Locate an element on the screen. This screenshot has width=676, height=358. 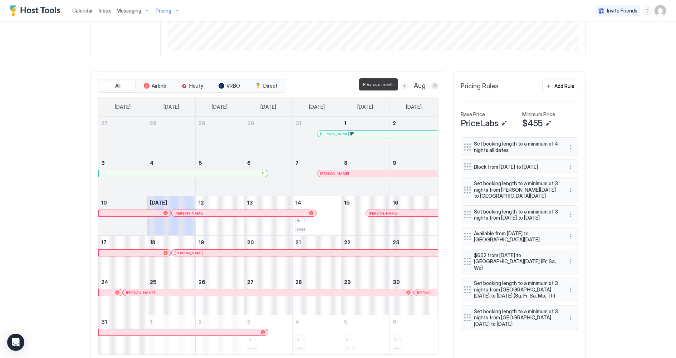
span: Set booking length to a minimum of 4 nights all dates is located at coordinates (517, 147).